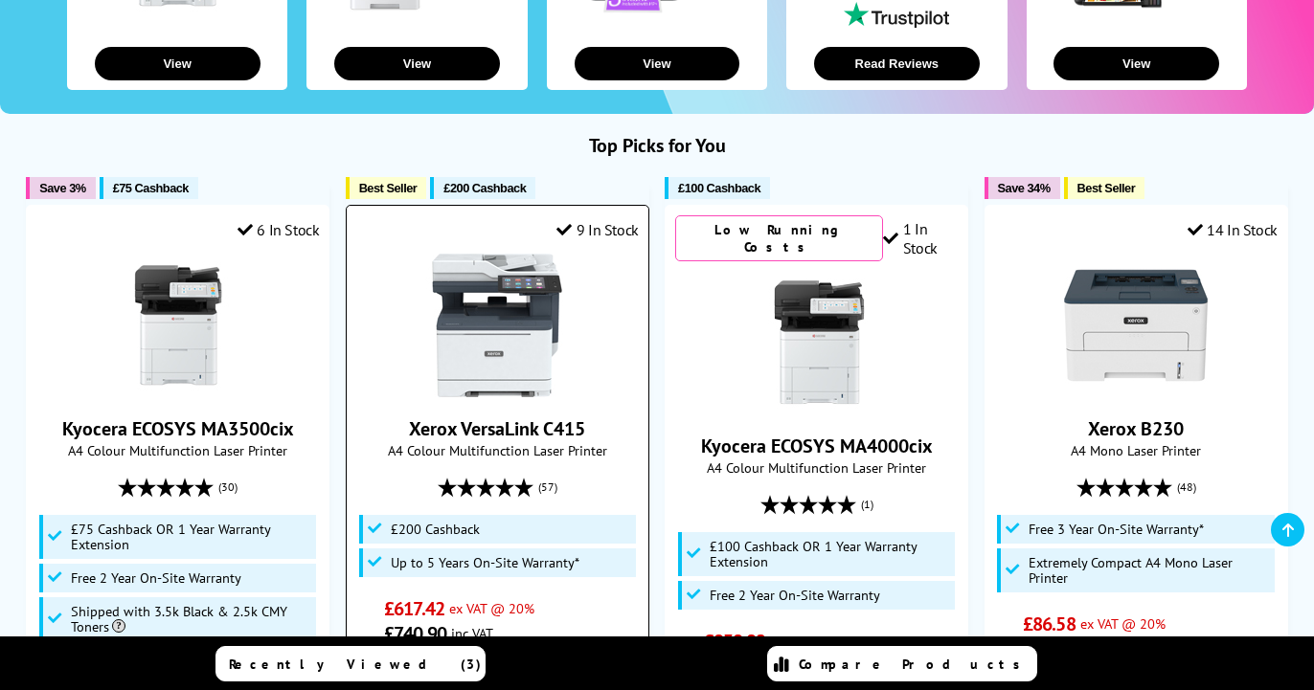 Image resolution: width=1314 pixels, height=690 pixels. What do you see at coordinates (717, 188) in the screenshot?
I see `button: £100 Cashback` at bounding box center [717, 188].